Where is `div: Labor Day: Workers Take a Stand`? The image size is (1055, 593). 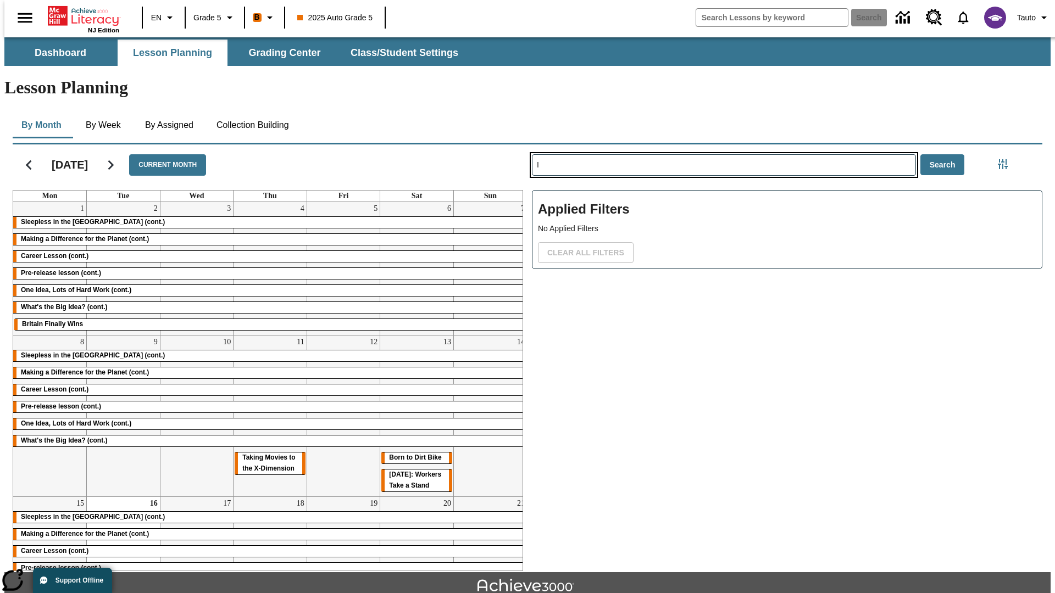
div: Labor Day: Workers Take a Stand is located at coordinates (417, 481).